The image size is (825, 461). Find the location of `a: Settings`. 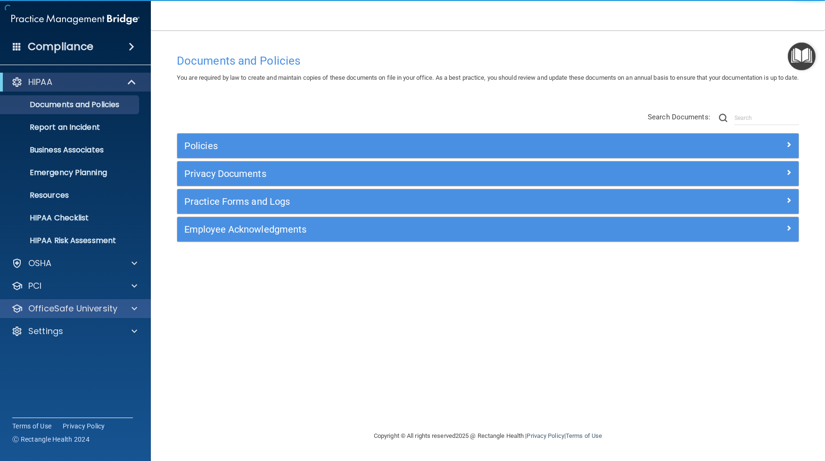

a: Settings is located at coordinates (74, 331).